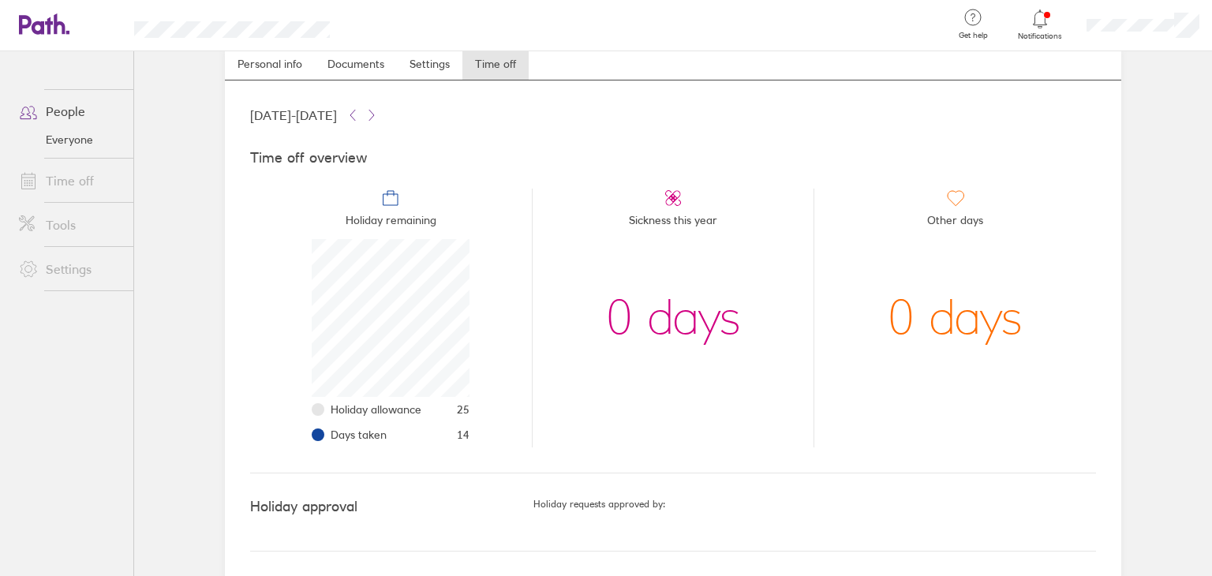  What do you see at coordinates (463, 410) in the screenshot?
I see `span: 25` at bounding box center [463, 410].